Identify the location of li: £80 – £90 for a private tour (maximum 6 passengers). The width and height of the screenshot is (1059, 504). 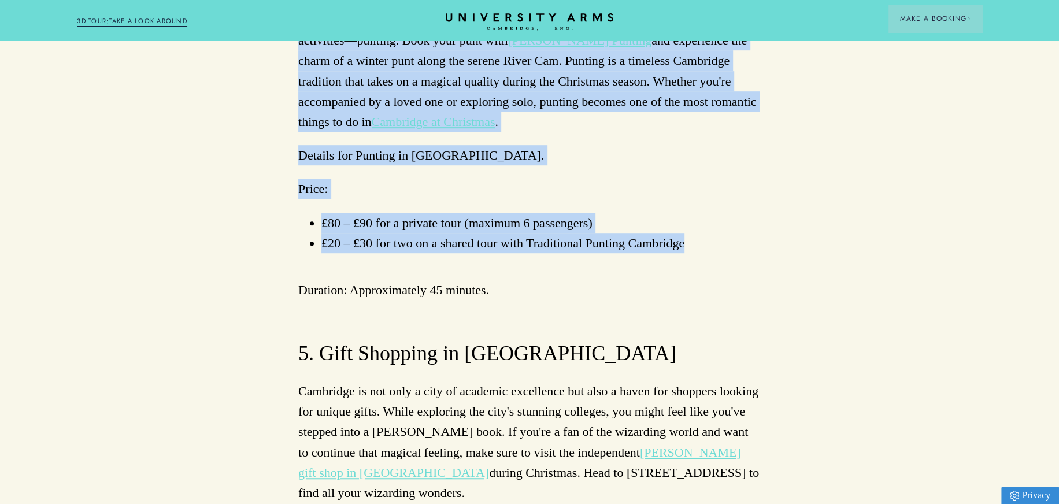
(541, 223).